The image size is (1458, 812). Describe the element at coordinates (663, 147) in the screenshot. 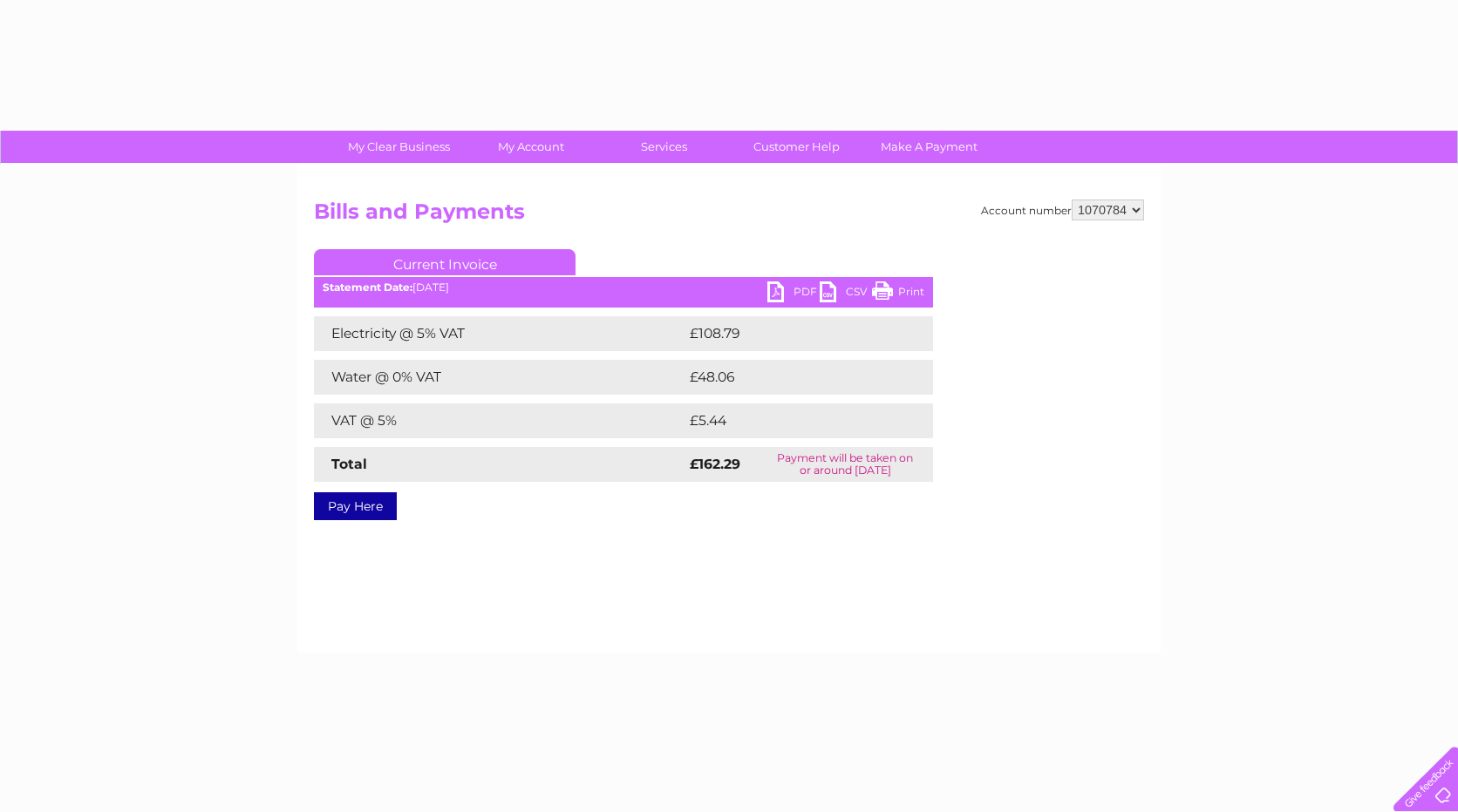

I see `a: Services` at that location.